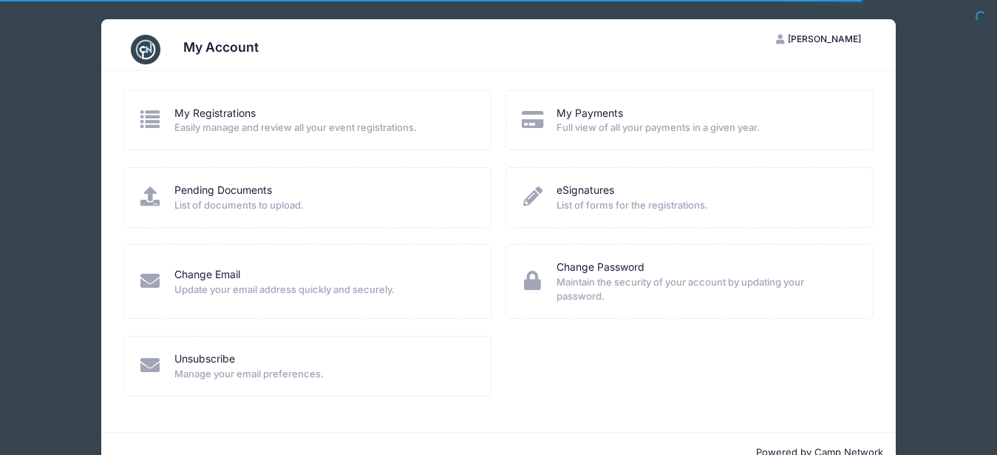 The image size is (997, 455). What do you see at coordinates (705, 128) in the screenshot?
I see `span: Full view of all your payments in a given year.` at bounding box center [705, 128].